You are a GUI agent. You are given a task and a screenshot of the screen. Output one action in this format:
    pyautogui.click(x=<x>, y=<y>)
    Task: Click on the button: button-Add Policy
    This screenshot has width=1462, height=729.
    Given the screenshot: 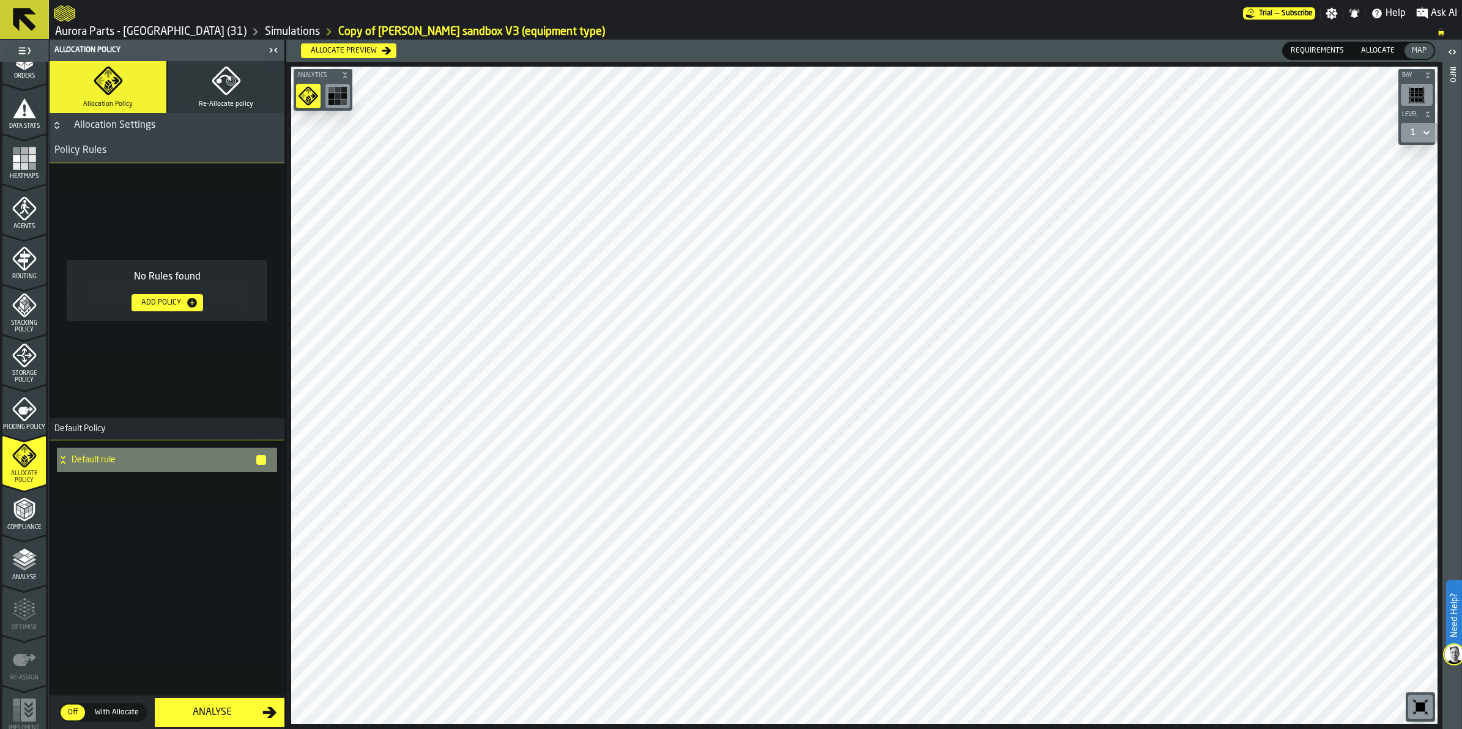 What is the action you would take?
    pyautogui.click(x=167, y=303)
    